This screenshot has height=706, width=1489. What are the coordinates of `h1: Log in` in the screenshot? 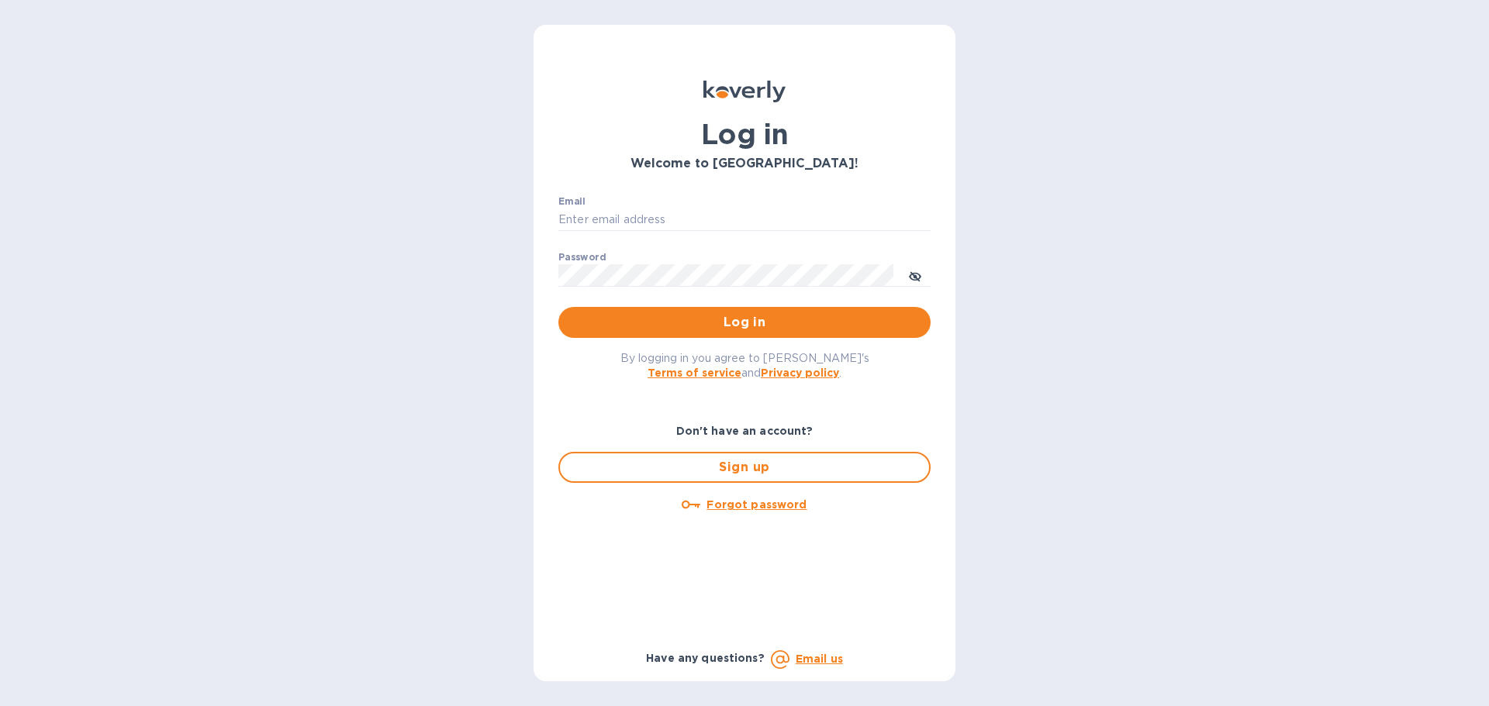 It's located at (744, 134).